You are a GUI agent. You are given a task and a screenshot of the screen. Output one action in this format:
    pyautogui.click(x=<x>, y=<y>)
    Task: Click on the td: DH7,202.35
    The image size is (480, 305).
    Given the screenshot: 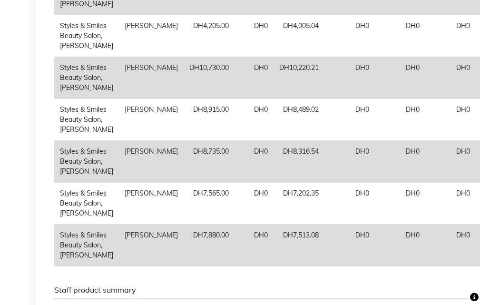 What is the action you would take?
    pyautogui.click(x=298, y=203)
    